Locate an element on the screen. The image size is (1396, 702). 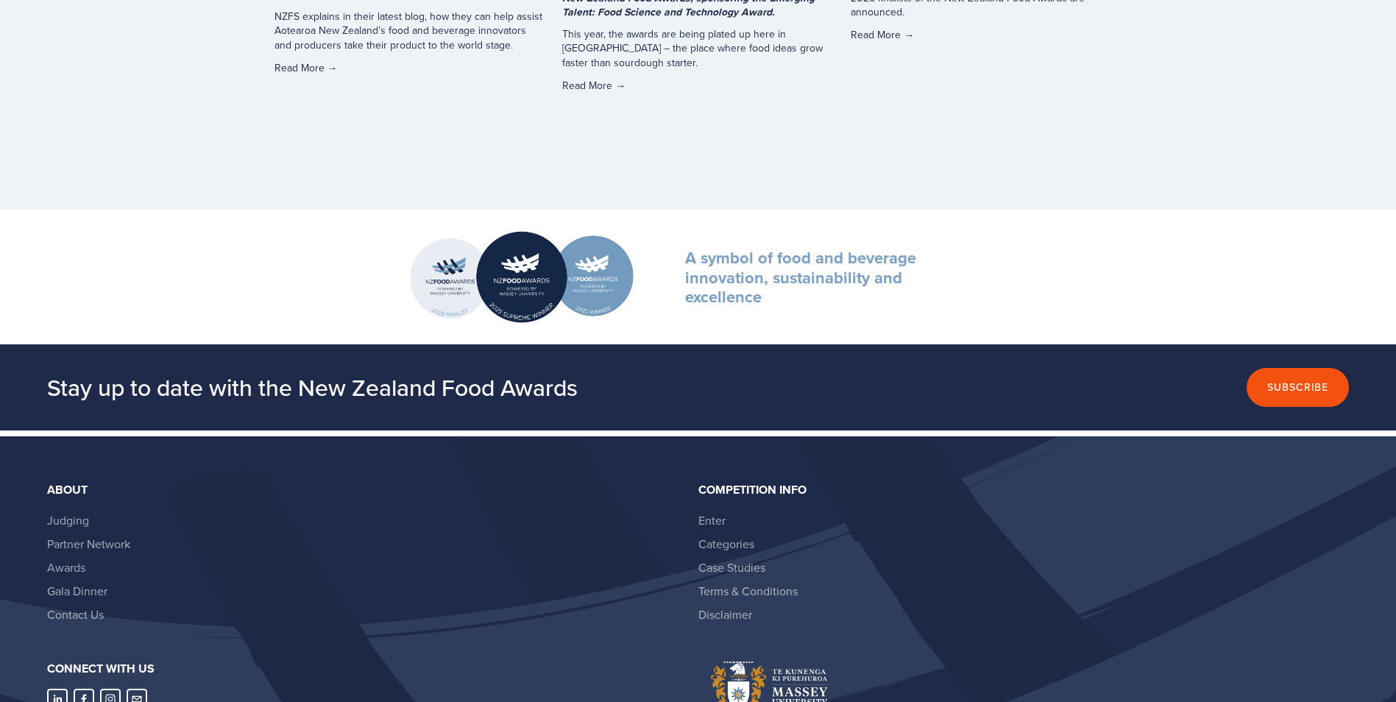
strong: A symbol of food and beverage innovation, sustainability and excellence is located at coordinates (803, 277).